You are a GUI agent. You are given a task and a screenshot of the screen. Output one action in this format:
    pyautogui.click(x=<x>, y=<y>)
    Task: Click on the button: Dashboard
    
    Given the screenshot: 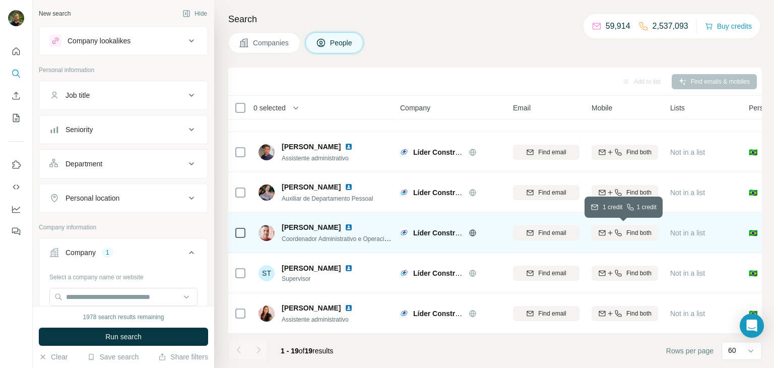 What is the action you would take?
    pyautogui.click(x=16, y=209)
    